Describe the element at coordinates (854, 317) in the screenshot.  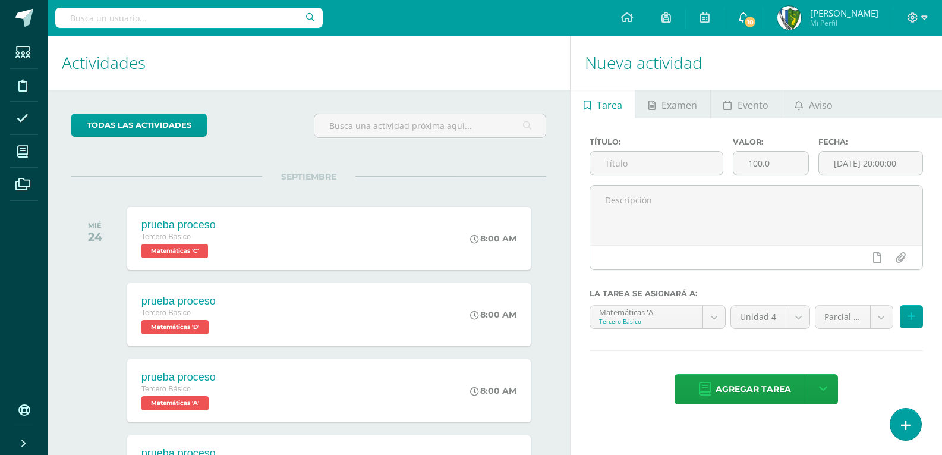
I see `a: Parcial (10.0%)` at that location.